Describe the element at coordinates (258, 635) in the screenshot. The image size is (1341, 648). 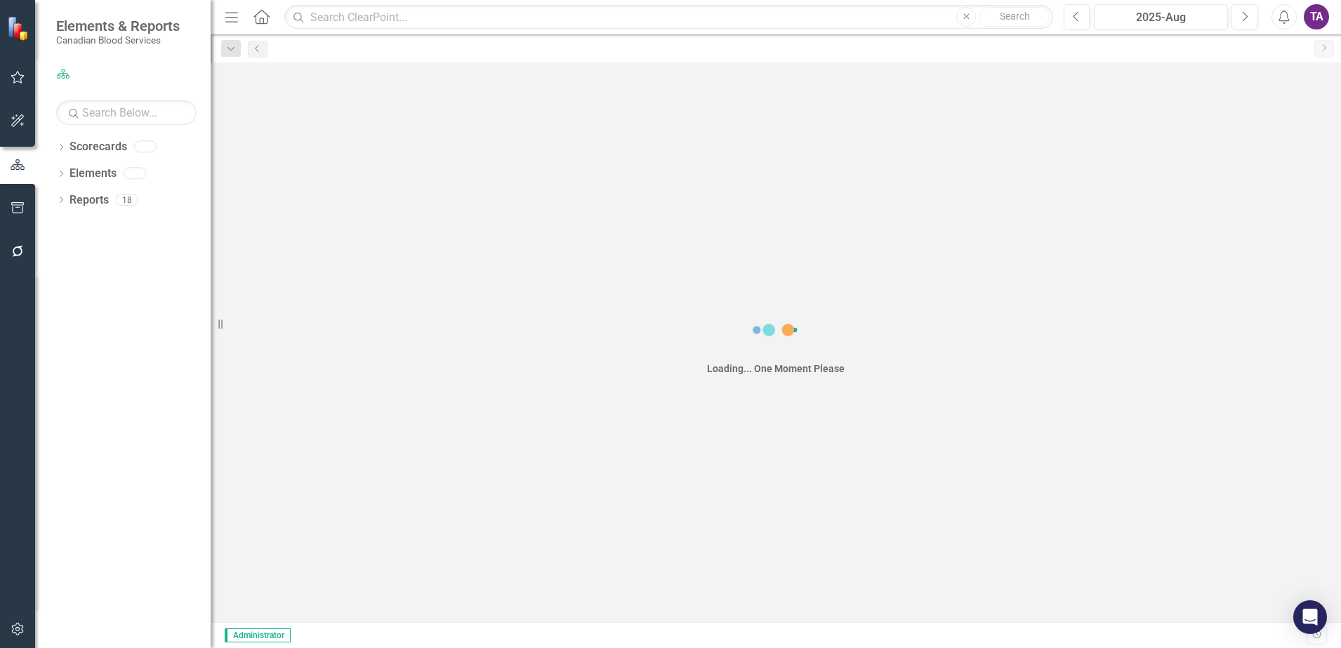
I see `span: Administrator` at that location.